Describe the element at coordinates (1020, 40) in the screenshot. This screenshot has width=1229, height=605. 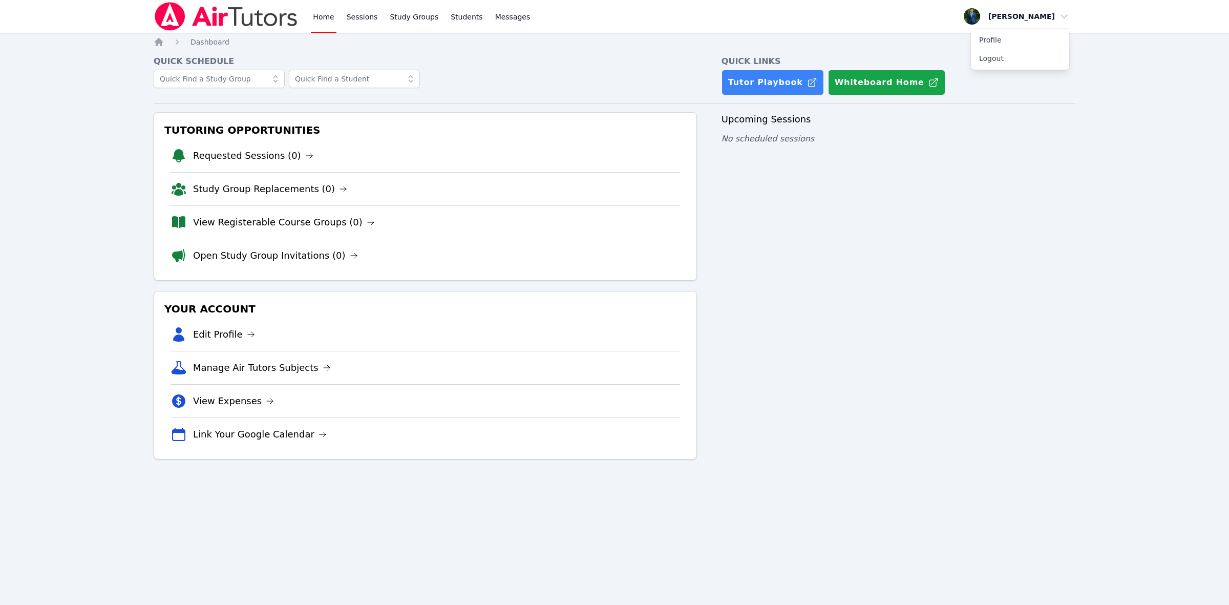
I see `a: Profile` at that location.